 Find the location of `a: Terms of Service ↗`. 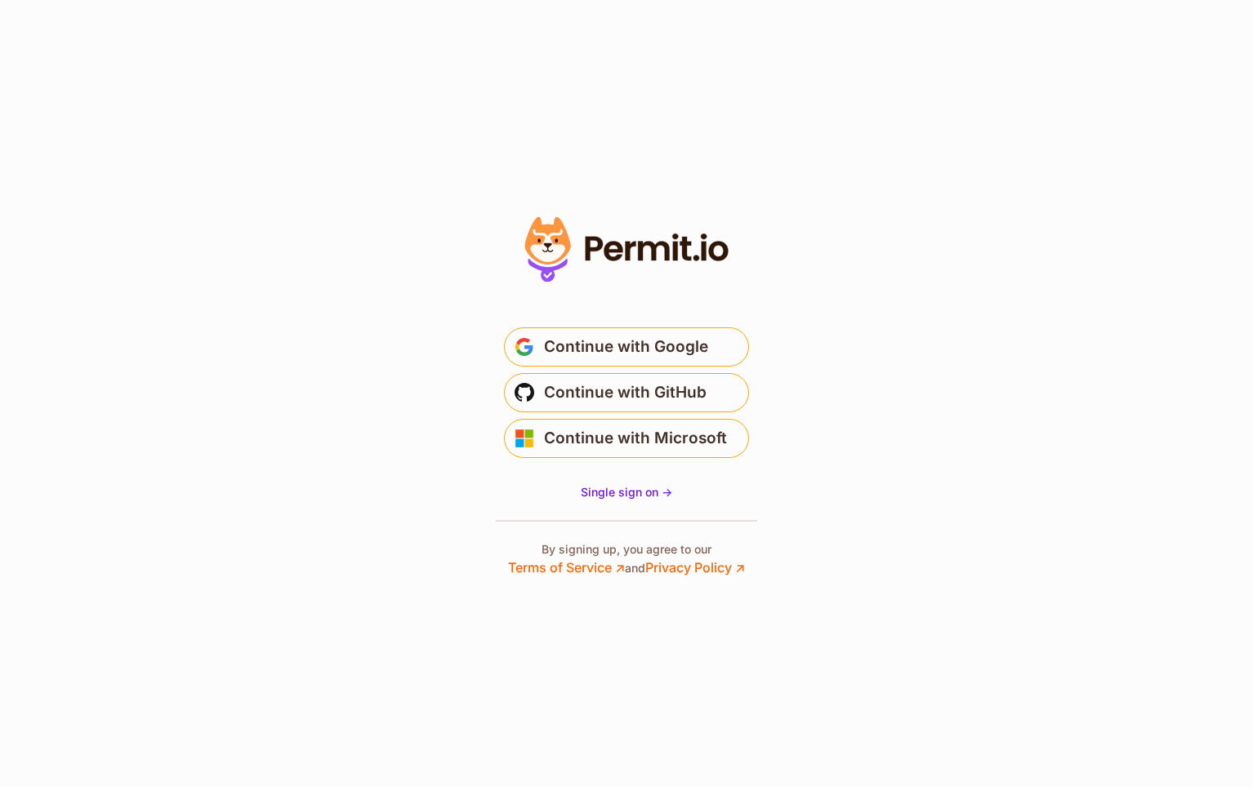

a: Terms of Service ↗ is located at coordinates (566, 568).